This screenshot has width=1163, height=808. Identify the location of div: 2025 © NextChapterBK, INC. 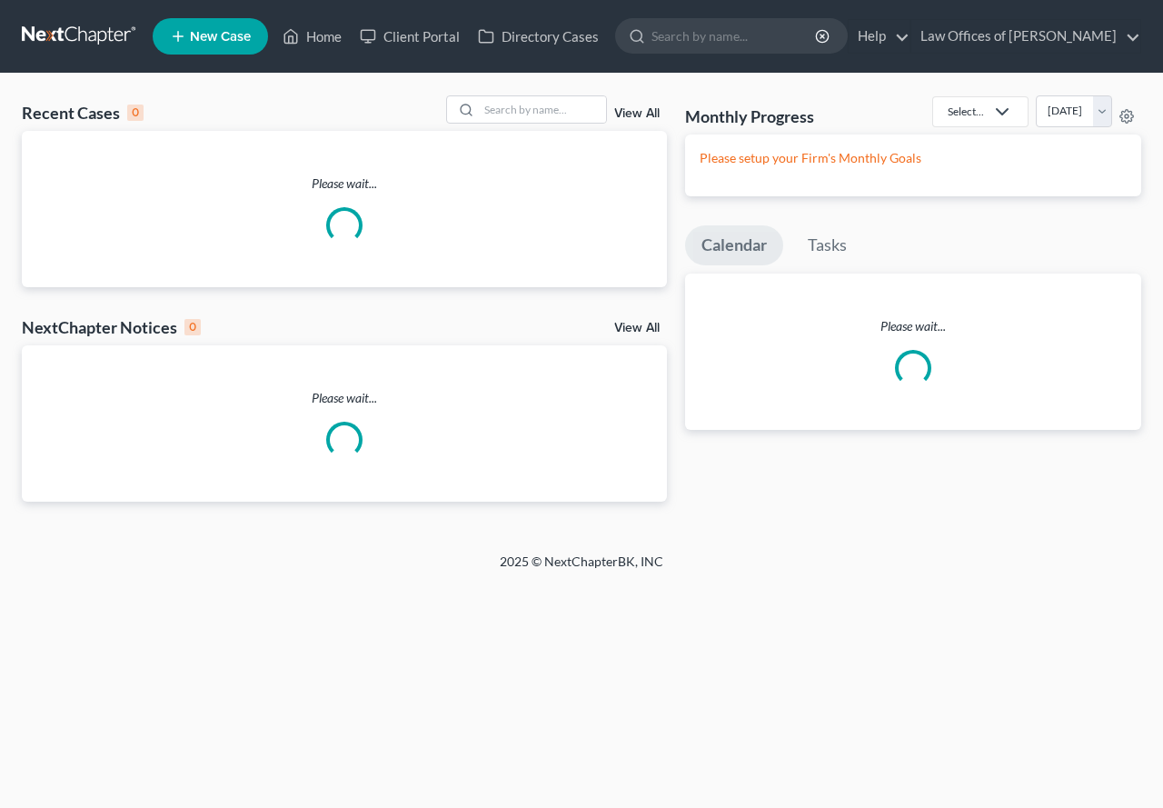
(581, 569).